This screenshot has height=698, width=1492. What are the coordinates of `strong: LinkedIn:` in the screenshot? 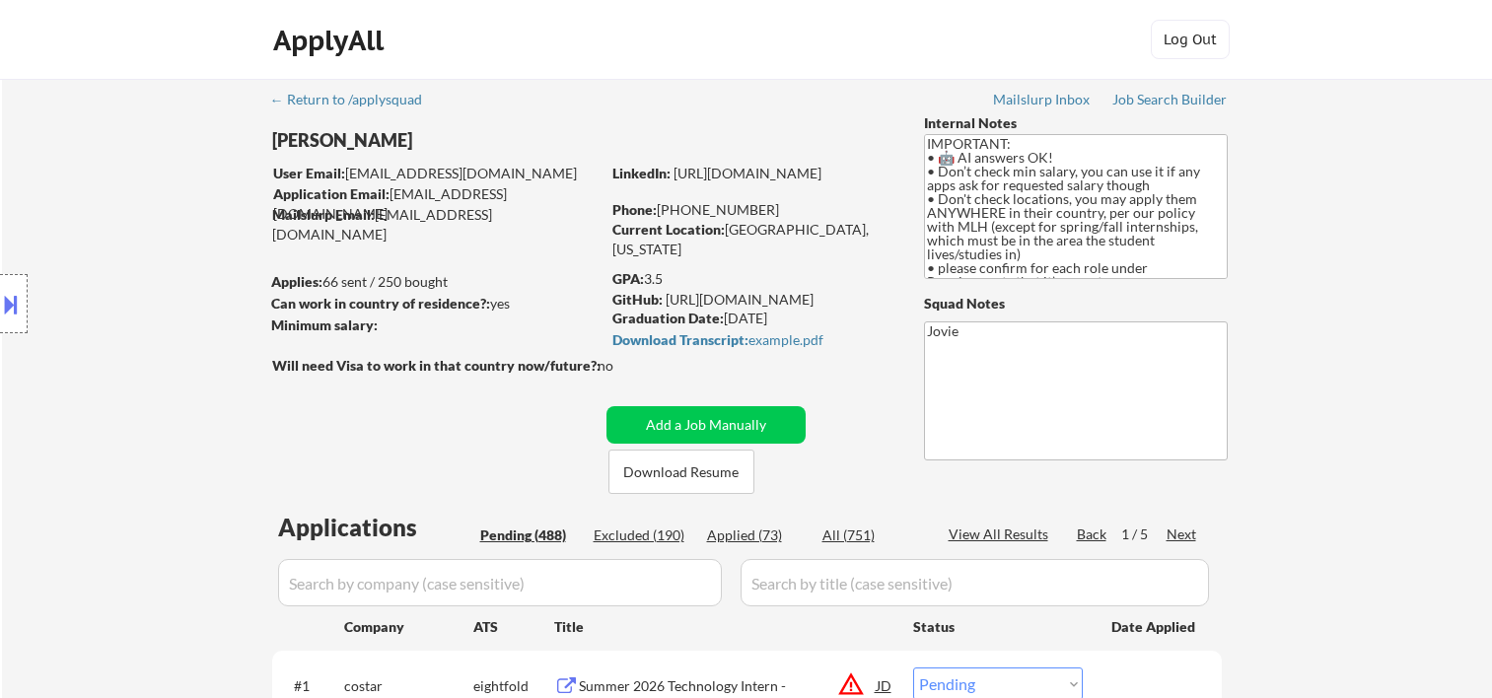 It's located at (641, 173).